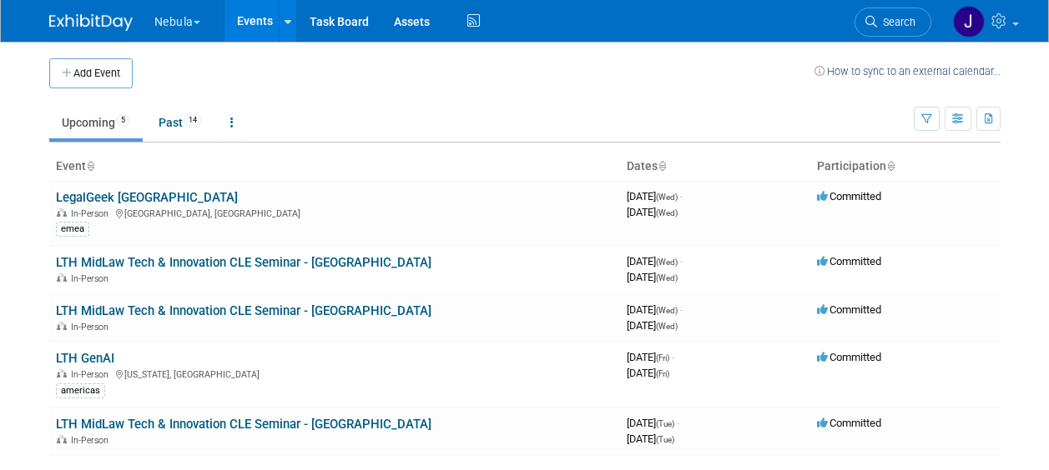  Describe the element at coordinates (73, 229) in the screenshot. I see `div: emea` at that location.